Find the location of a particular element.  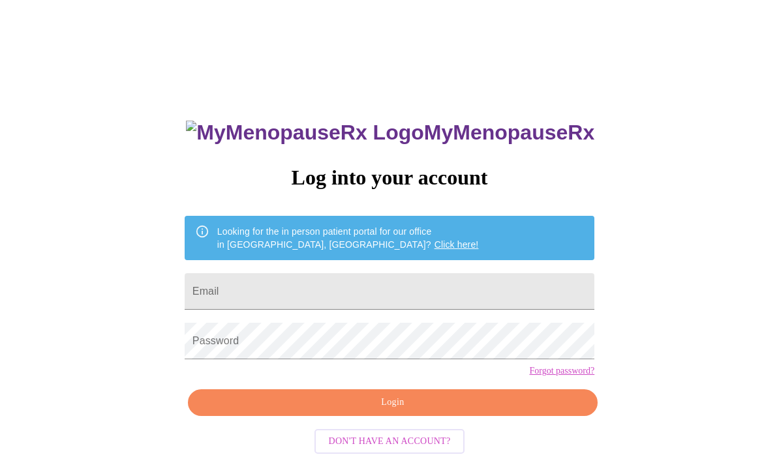

span: Don't have an account? is located at coordinates (389, 441).